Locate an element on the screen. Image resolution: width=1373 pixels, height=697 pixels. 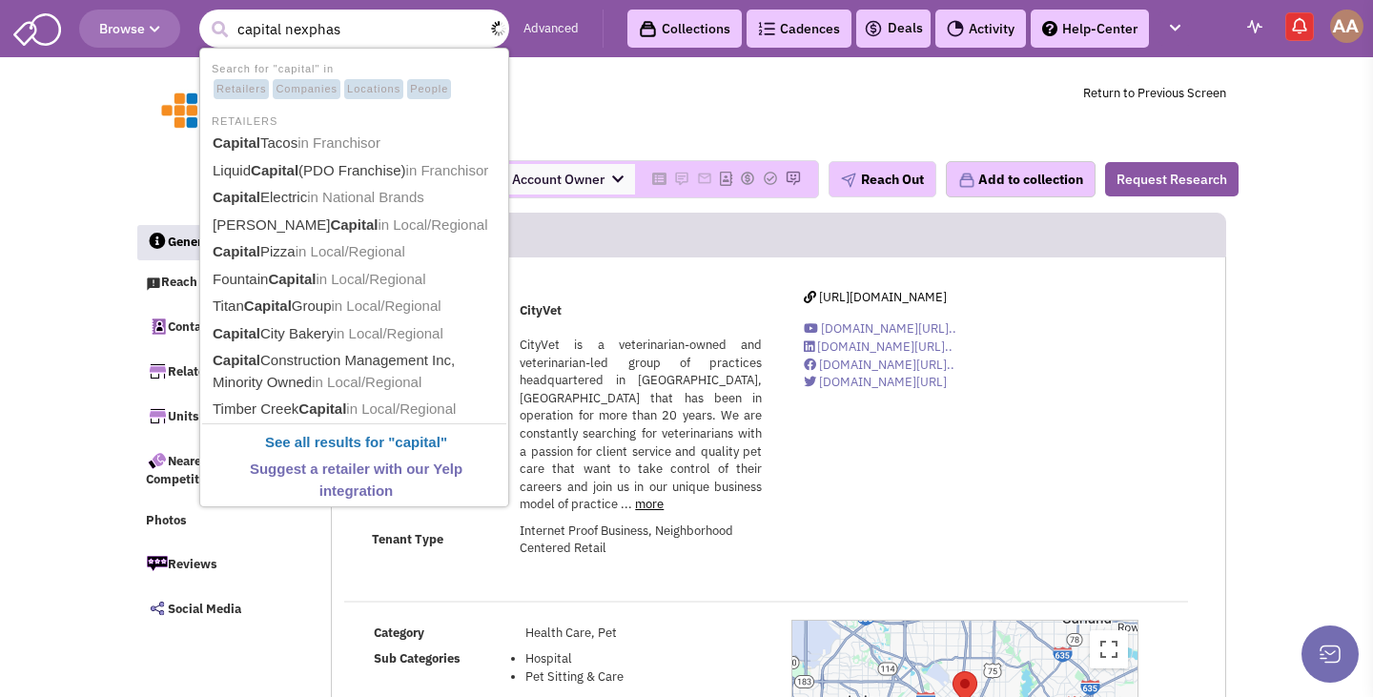
a: Activity is located at coordinates (981, 29).